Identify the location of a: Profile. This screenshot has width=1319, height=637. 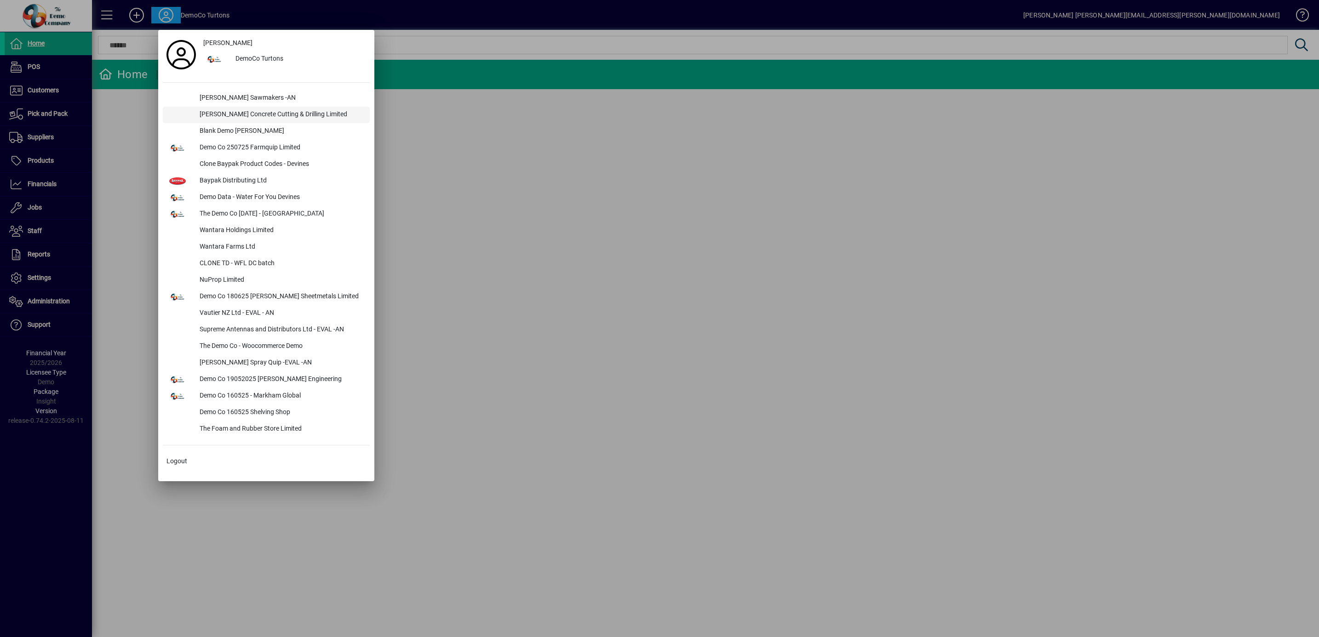
(181, 55).